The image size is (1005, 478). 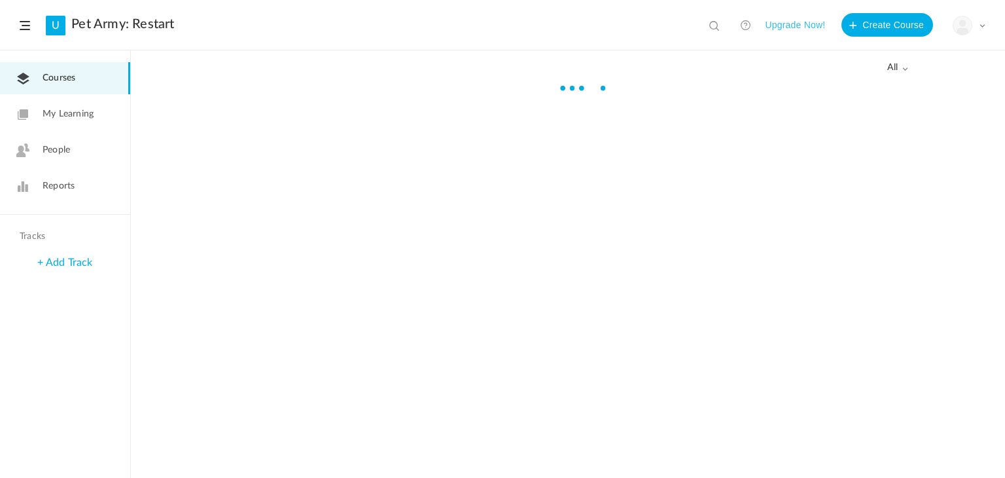 What do you see at coordinates (898, 67) in the screenshot?
I see `span: all` at bounding box center [898, 67].